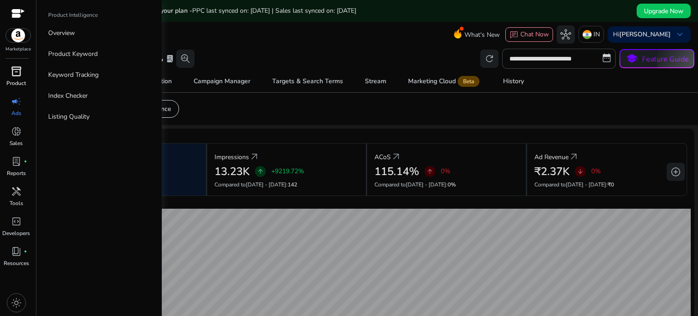 Image resolution: width=698 pixels, height=316 pixels. What do you see at coordinates (18, 35) in the screenshot?
I see `img: amazon.svg` at bounding box center [18, 35].